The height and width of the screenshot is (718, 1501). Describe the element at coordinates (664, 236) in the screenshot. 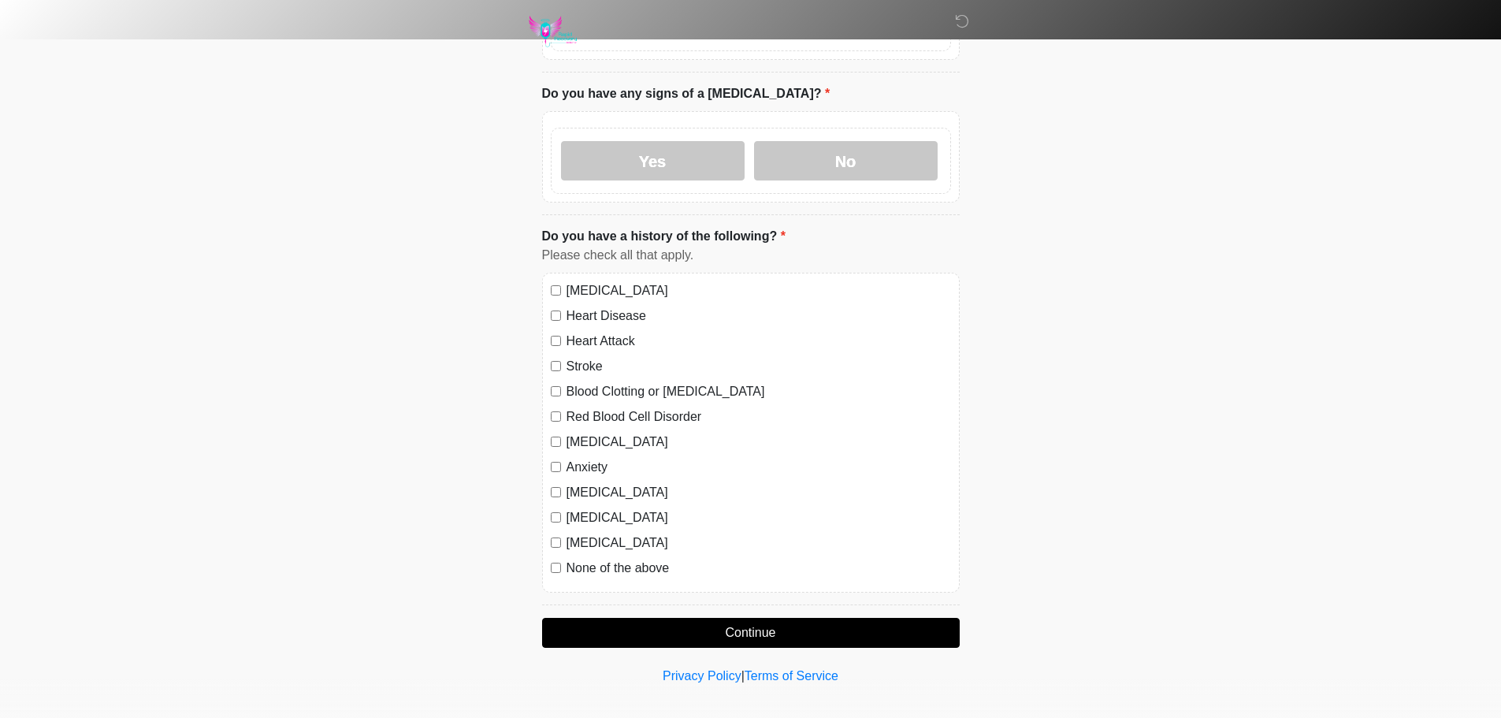

I see `label: Do you have a history of the following?` at that location.